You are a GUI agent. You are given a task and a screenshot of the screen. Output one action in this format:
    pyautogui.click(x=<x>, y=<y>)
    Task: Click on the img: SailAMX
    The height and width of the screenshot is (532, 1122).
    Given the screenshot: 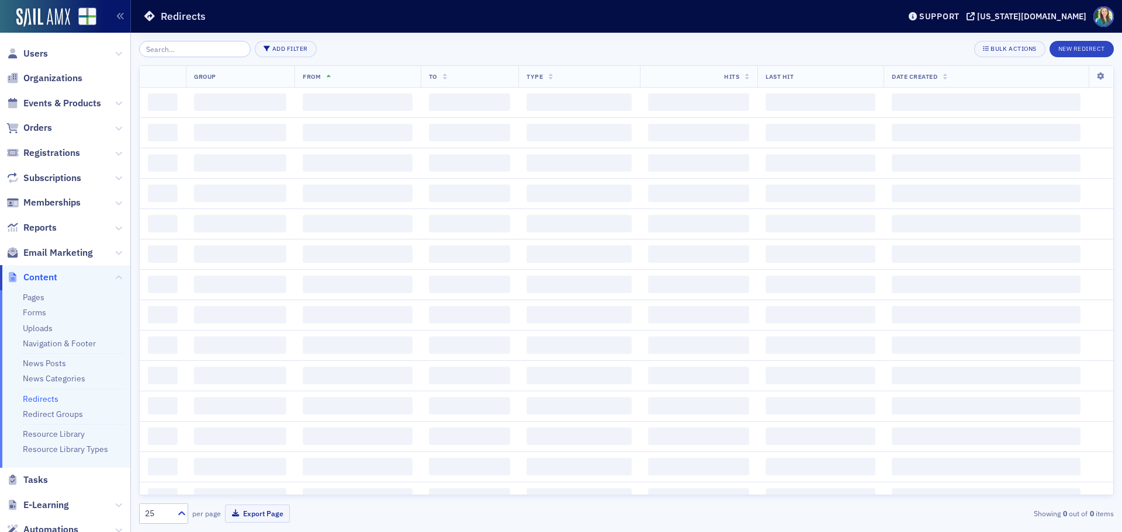 What is the action you would take?
    pyautogui.click(x=43, y=18)
    